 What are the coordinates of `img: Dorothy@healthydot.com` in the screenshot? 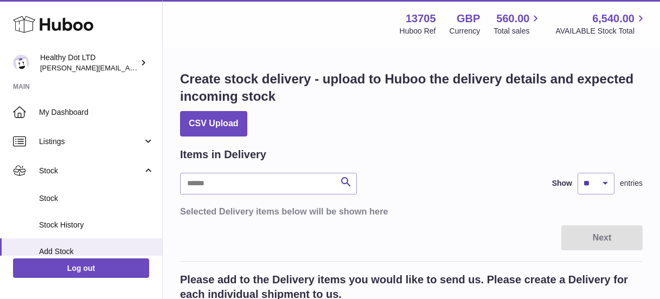 It's located at (21, 63).